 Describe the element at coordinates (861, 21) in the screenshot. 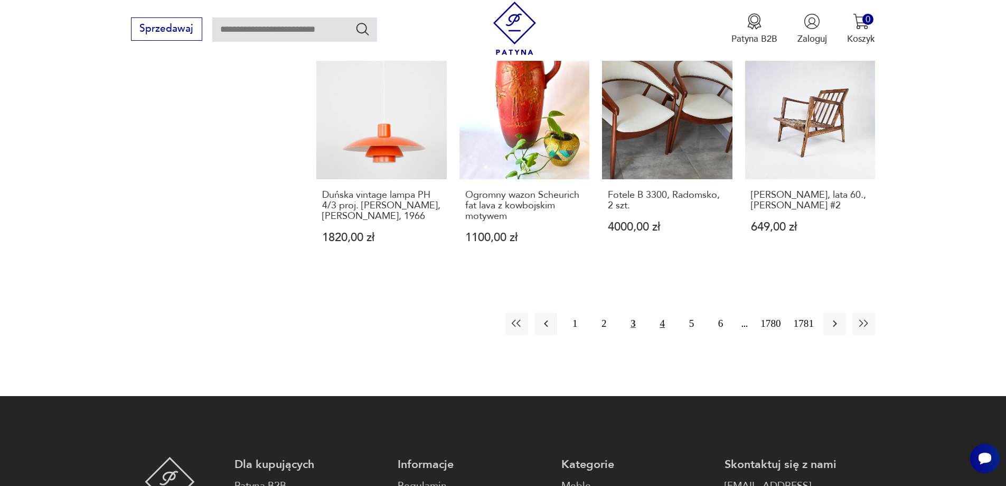

I see `img: Ikona koszyka` at that location.